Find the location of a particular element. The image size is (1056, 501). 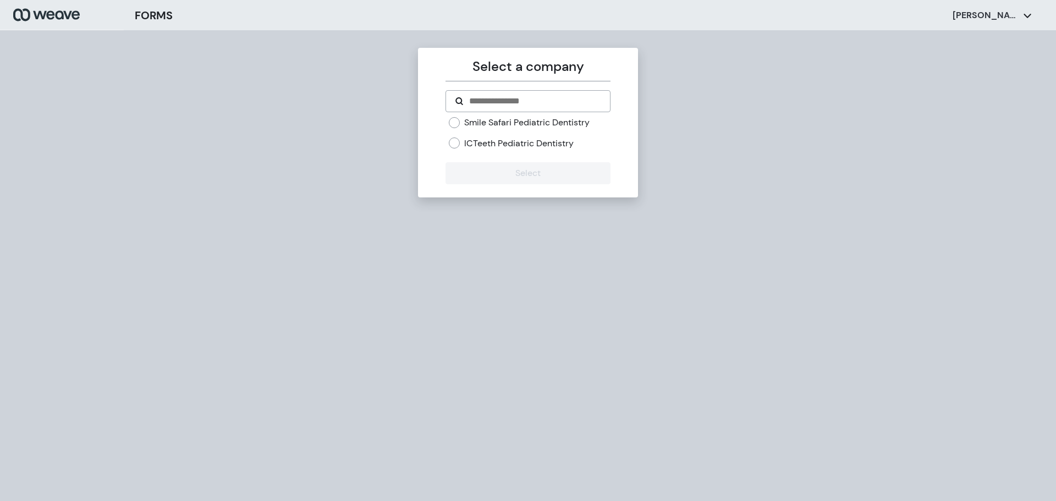

button: Select is located at coordinates (527, 173).